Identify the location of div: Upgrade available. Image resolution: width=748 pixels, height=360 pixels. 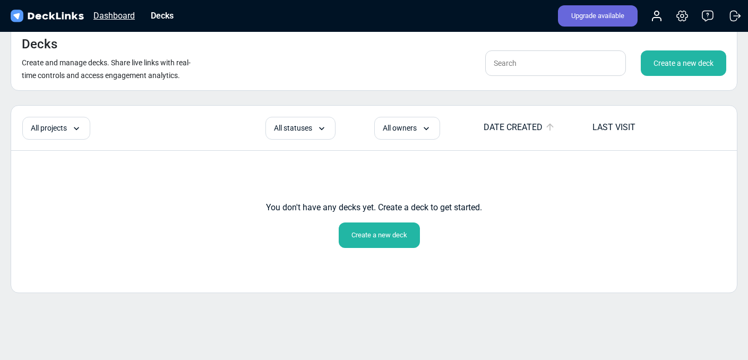
(598, 16).